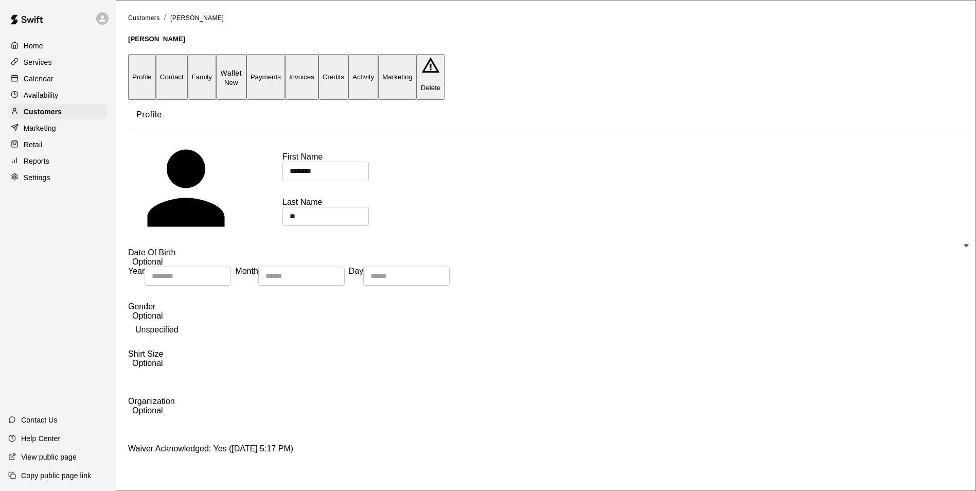 The height and width of the screenshot is (491, 976). I want to click on p: Copy public page link, so click(56, 475).